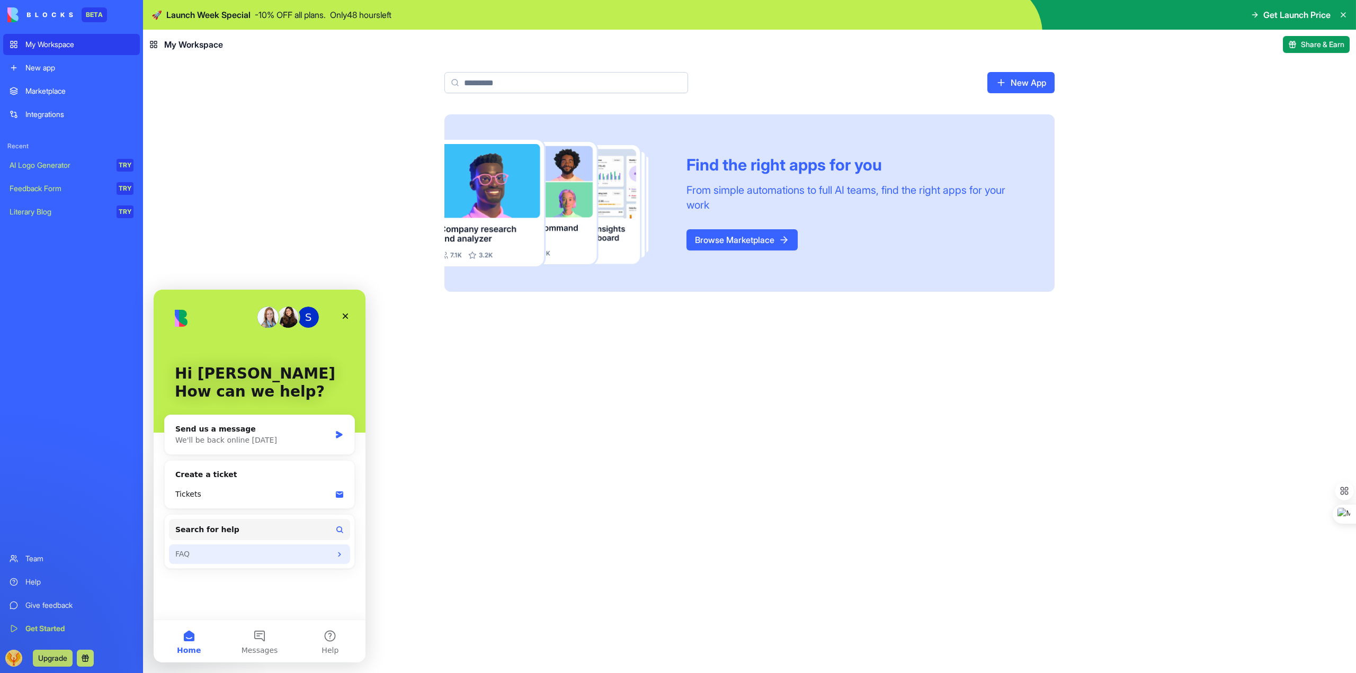 The image size is (1356, 673). Describe the element at coordinates (72, 45) in the screenshot. I see `a: My Workspace` at that location.